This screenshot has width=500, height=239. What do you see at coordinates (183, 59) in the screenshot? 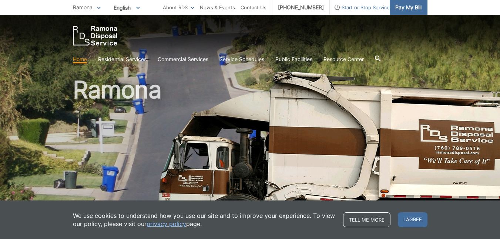
I see `a: Commercial Services` at bounding box center [183, 59].